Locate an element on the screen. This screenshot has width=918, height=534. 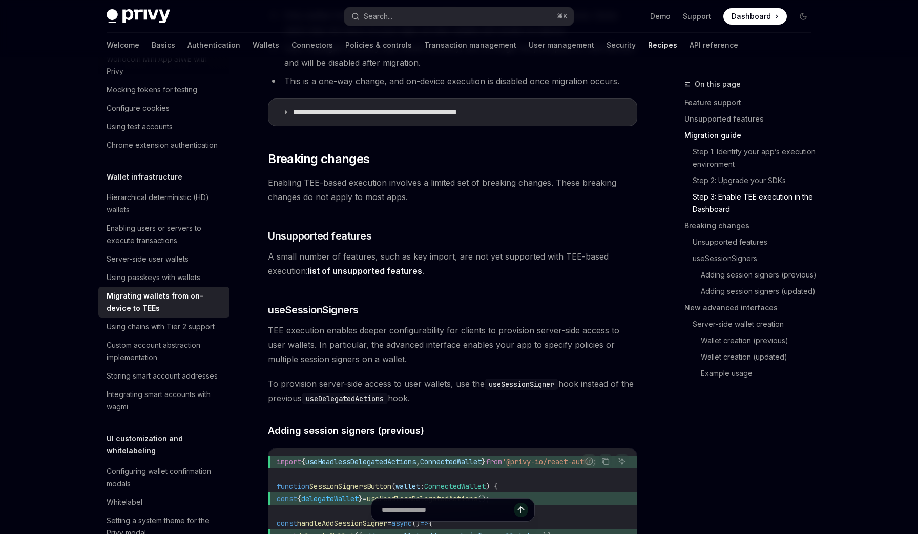
span: SessionSignersButton is located at coordinates (351, 486).